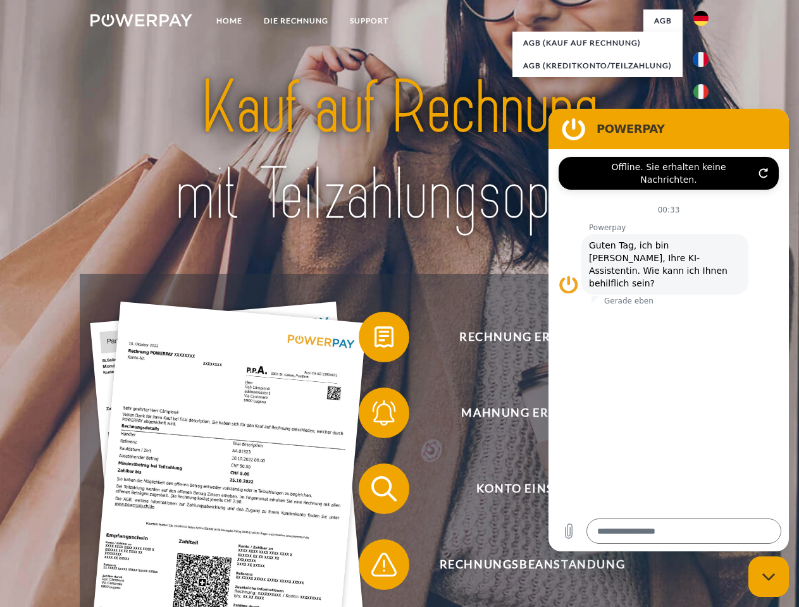 The height and width of the screenshot is (607, 799). What do you see at coordinates (384, 565) in the screenshot?
I see `img: qb_warning.svg` at bounding box center [384, 565].